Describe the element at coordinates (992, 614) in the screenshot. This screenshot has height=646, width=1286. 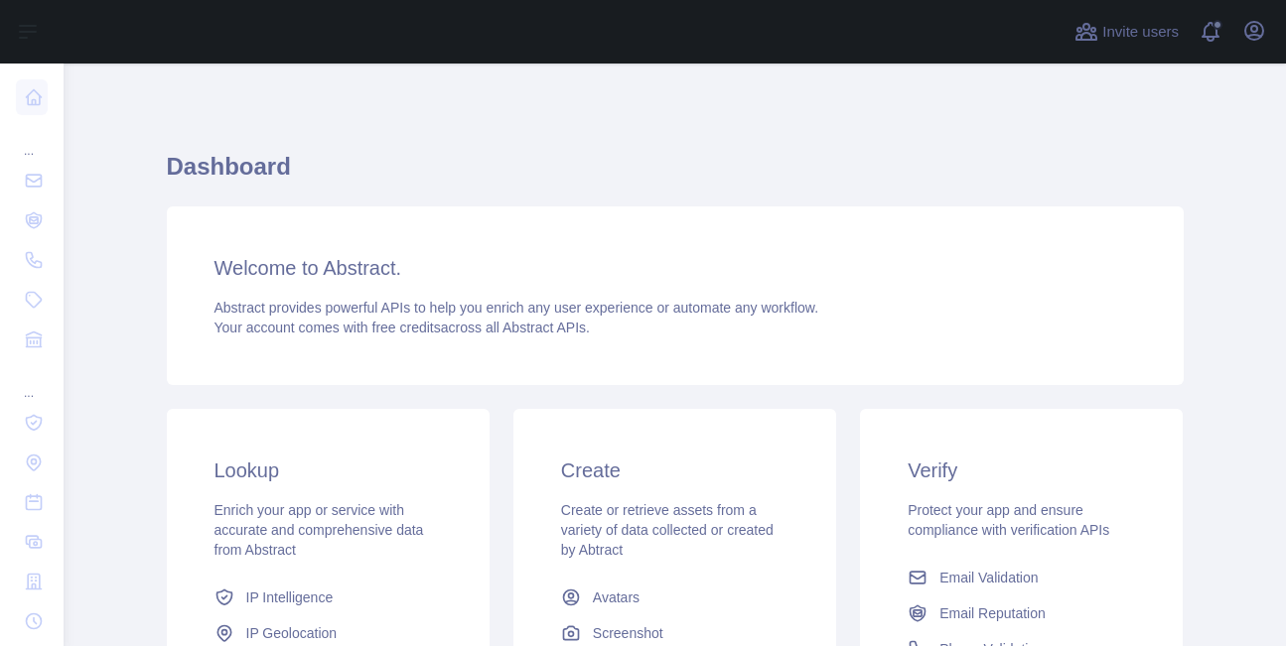
I see `span: Email Reputation` at that location.